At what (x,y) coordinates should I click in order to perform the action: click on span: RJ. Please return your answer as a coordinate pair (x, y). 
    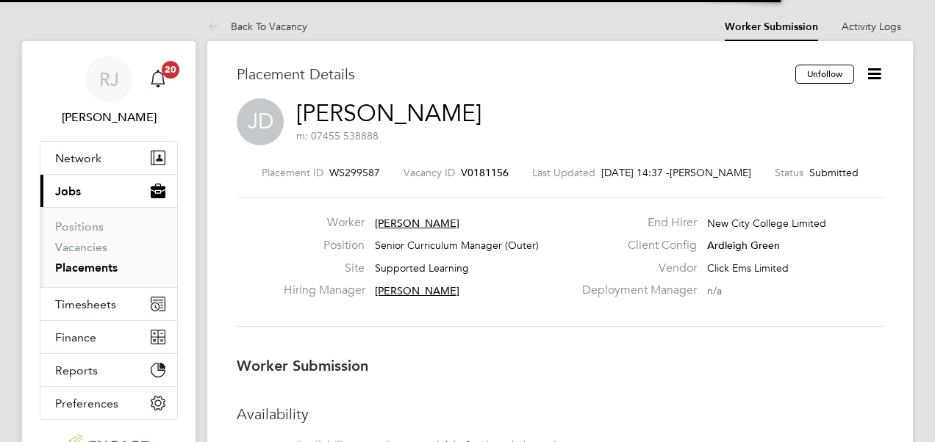
    Looking at the image, I should click on (109, 79).